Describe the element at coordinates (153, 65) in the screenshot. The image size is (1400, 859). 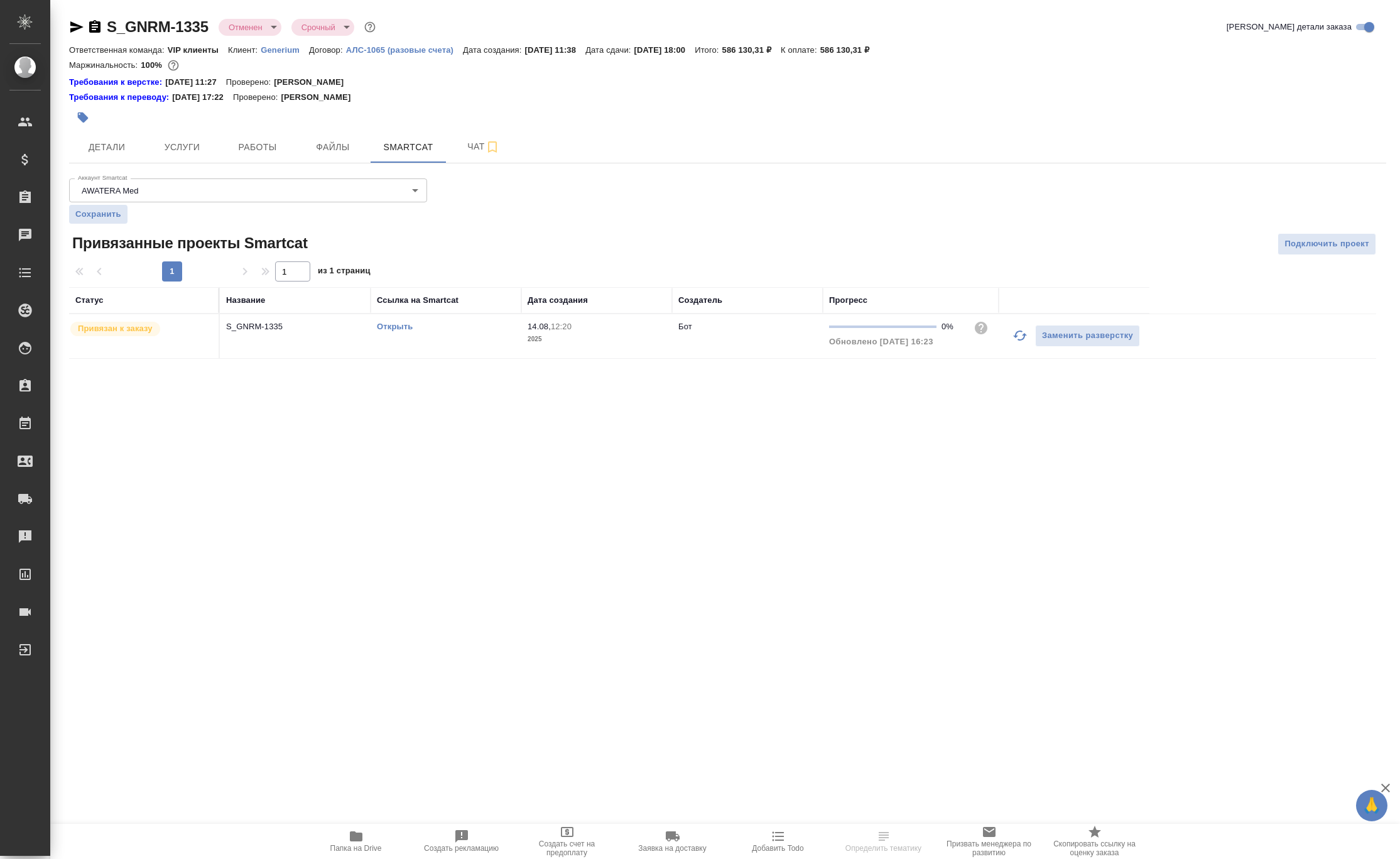
I see `p: 100%` at that location.